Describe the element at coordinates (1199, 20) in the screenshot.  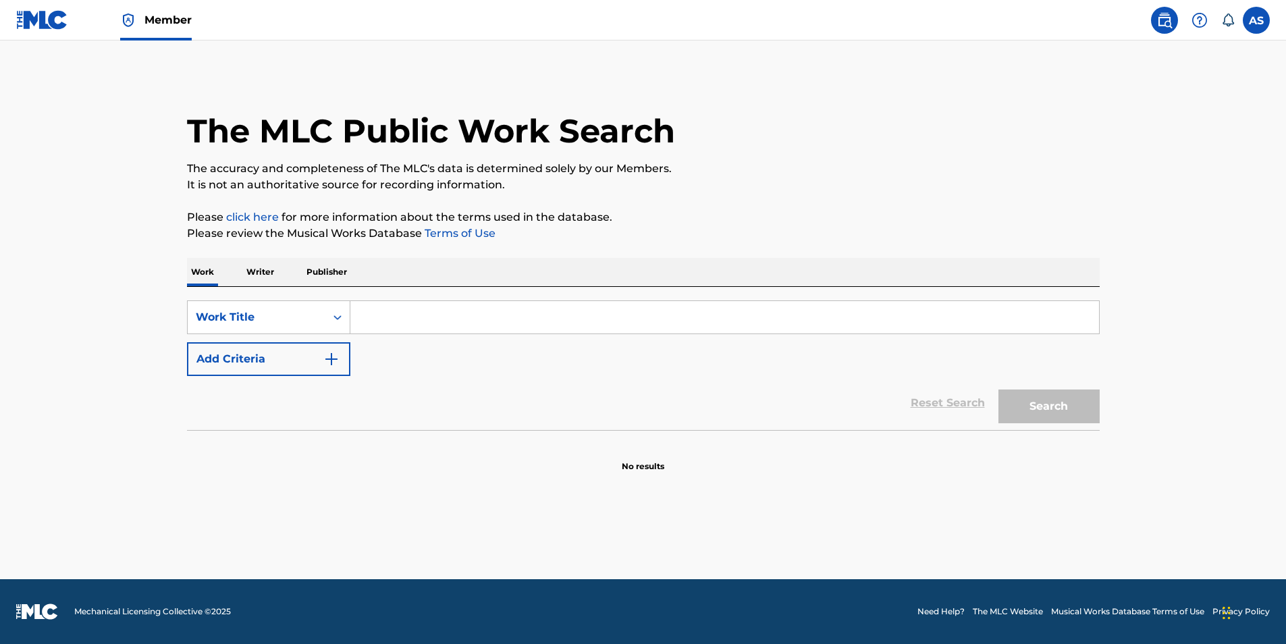
I see `img: help` at that location.